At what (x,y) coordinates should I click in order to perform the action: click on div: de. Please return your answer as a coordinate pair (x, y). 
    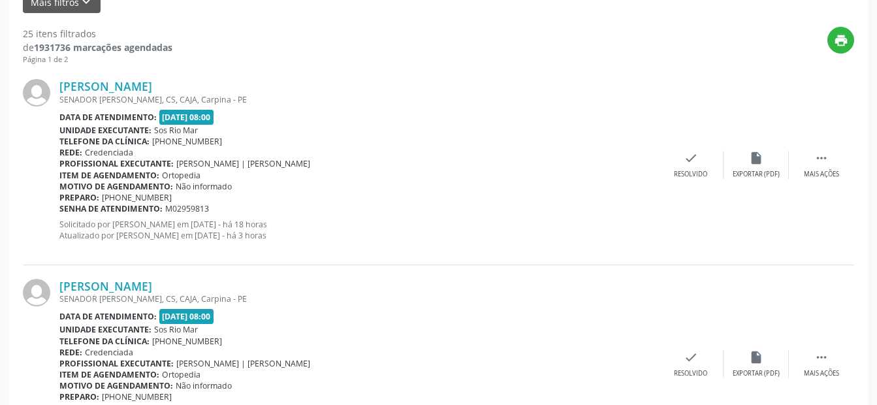
    Looking at the image, I should click on (97, 47).